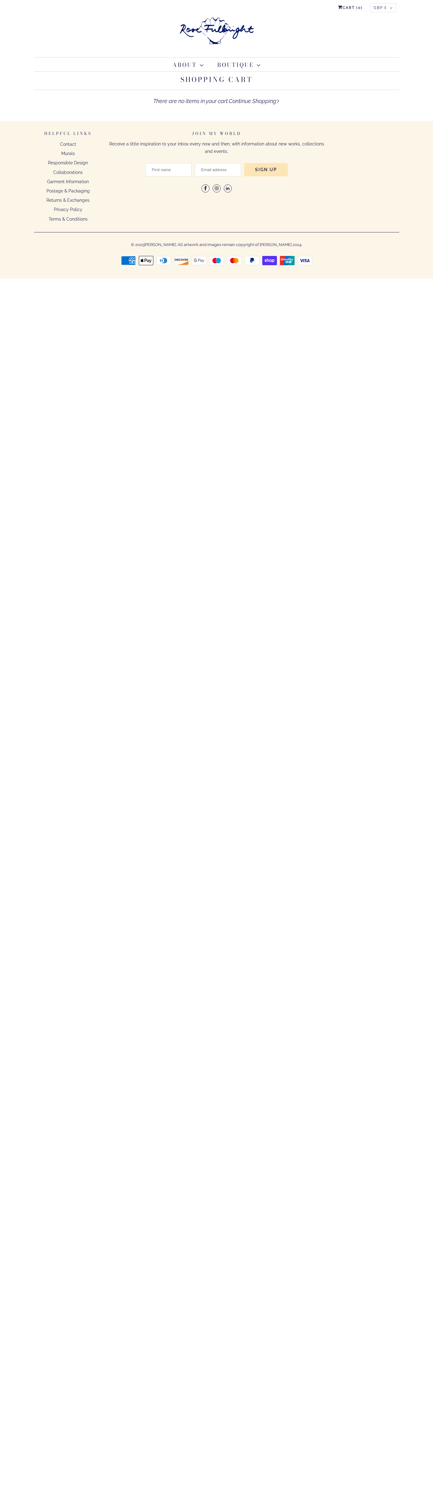 This screenshot has width=433, height=1504. I want to click on a: Cart (0), so click(350, 8).